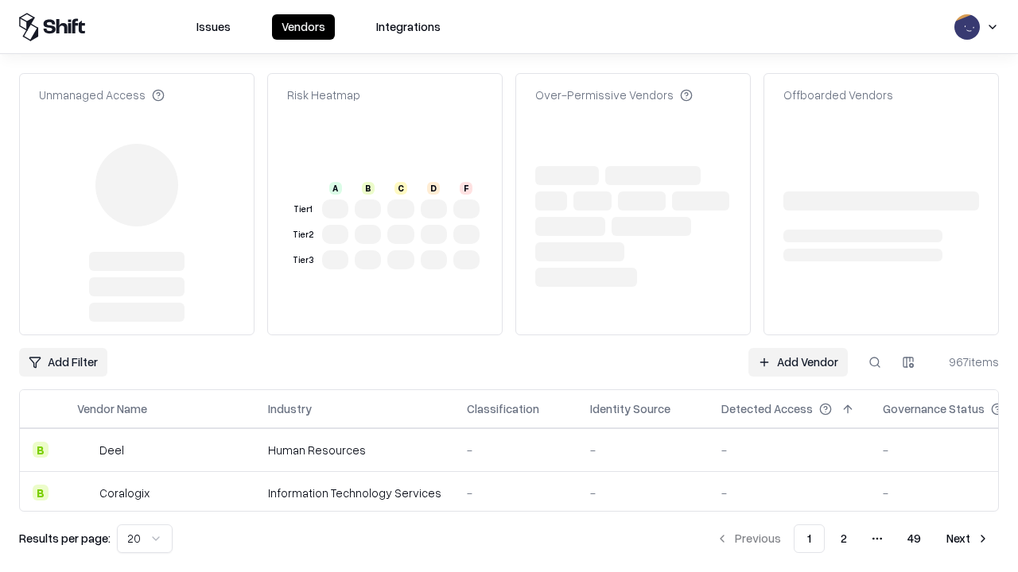  I want to click on div: A, so click(336, 188).